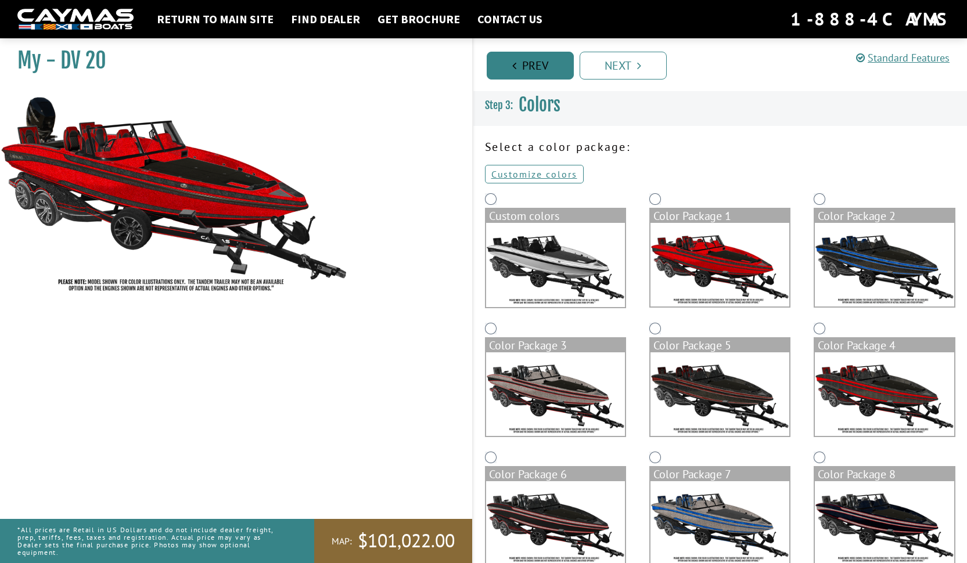 Image resolution: width=967 pixels, height=563 pixels. I want to click on a: Contact Us, so click(510, 19).